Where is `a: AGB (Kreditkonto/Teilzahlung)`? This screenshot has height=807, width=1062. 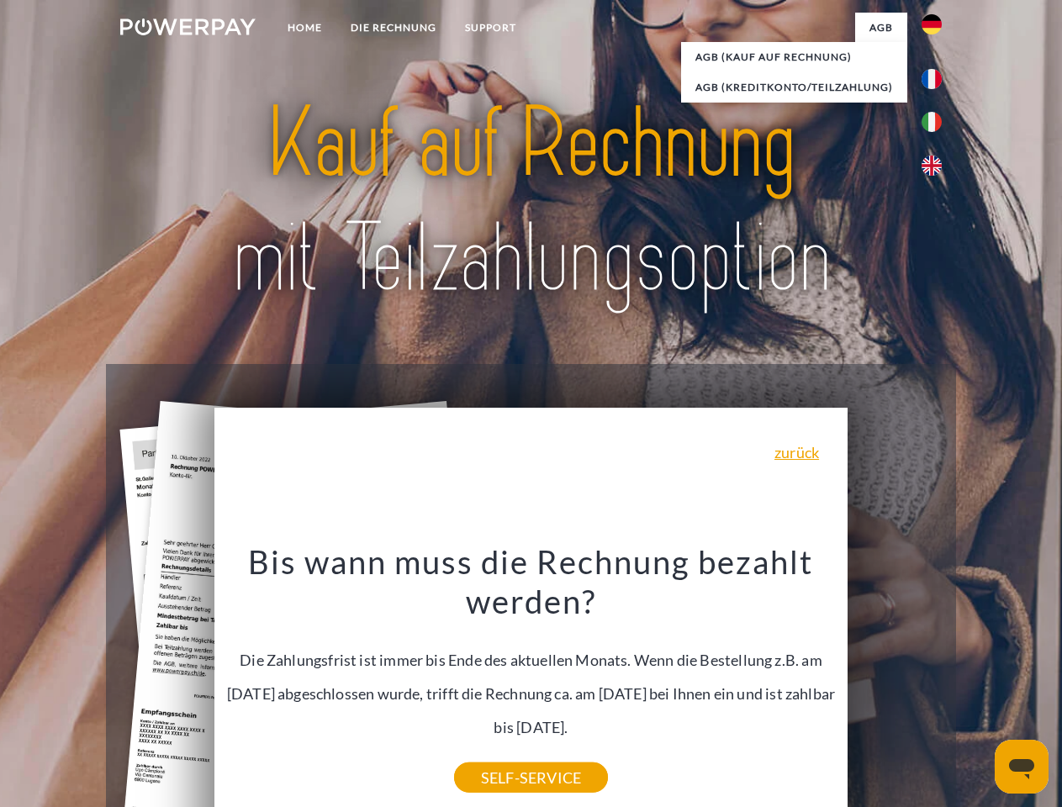 a: AGB (Kreditkonto/Teilzahlung) is located at coordinates (793, 87).